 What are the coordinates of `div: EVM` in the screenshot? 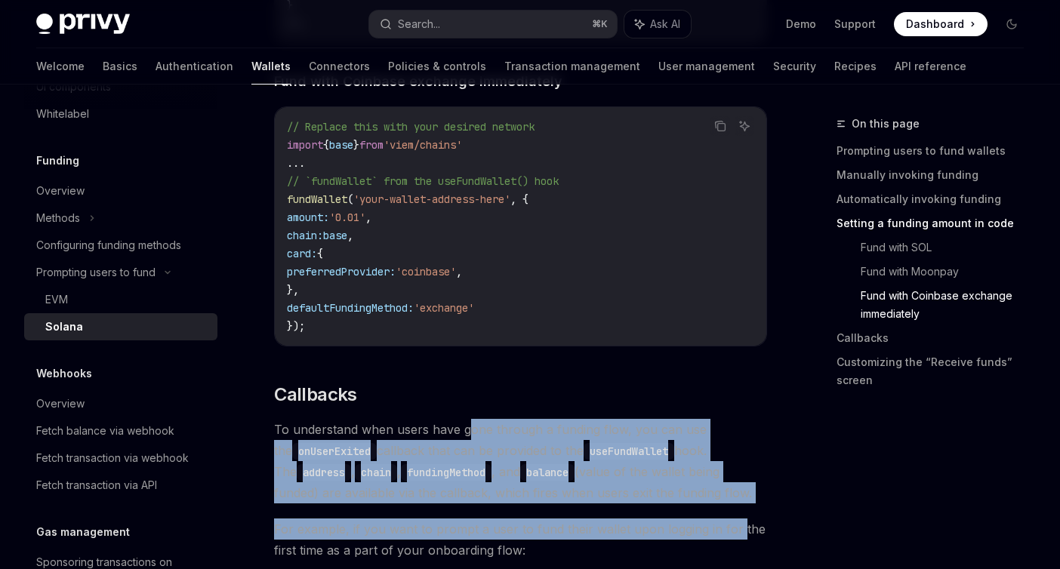 It's located at (57, 300).